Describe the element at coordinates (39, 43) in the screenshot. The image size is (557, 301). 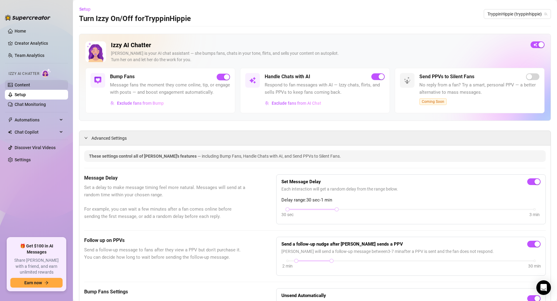
I see `a: Creator Analytics` at that location.